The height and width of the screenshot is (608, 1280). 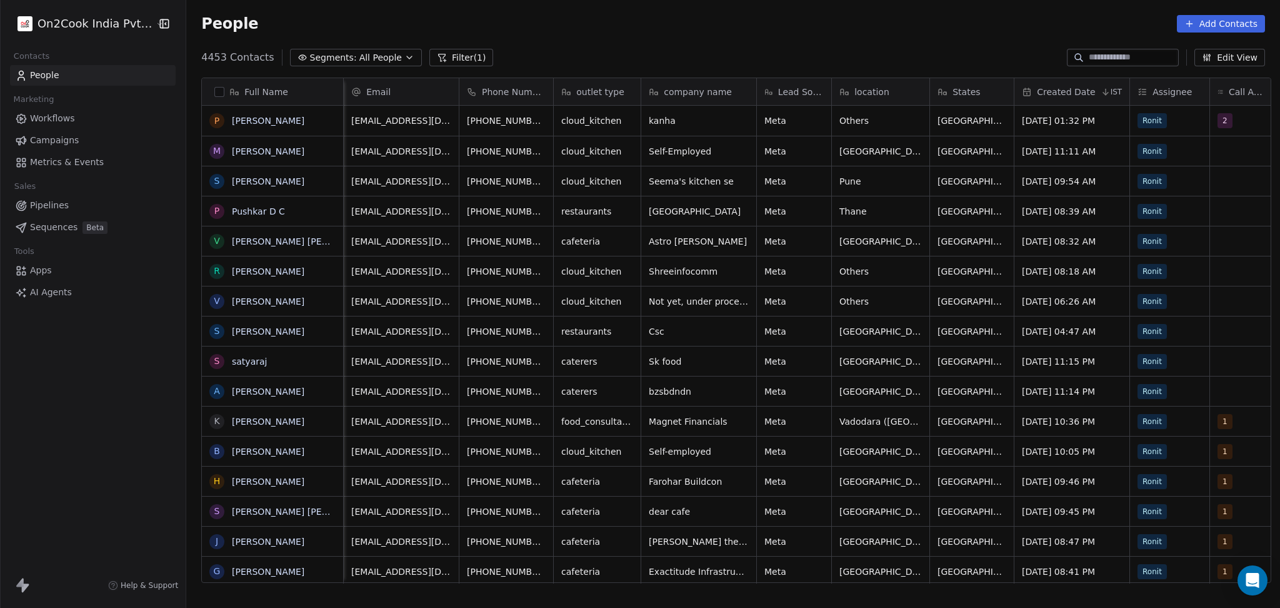 I want to click on span: AI Agents, so click(x=51, y=292).